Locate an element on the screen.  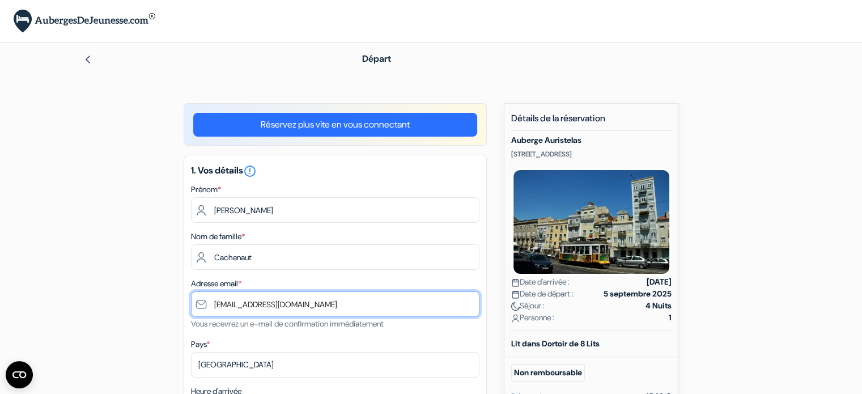
strong: 5 septembre 2025 is located at coordinates (638, 294).